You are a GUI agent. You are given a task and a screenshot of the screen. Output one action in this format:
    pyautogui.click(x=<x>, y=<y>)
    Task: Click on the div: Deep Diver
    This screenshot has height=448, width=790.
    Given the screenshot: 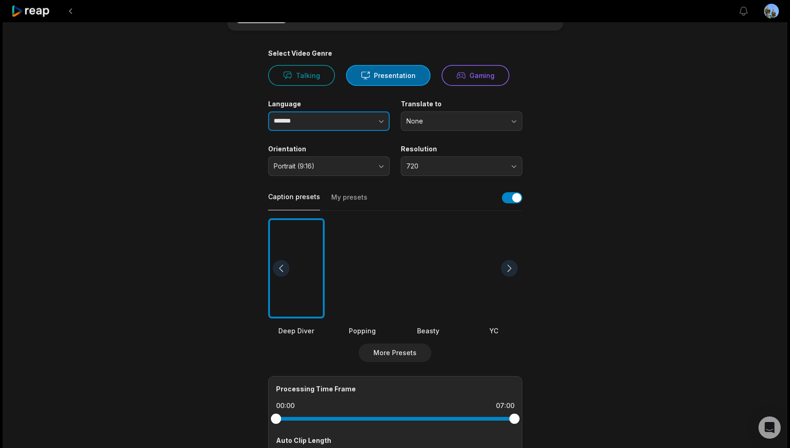 What is the action you would take?
    pyautogui.click(x=296, y=330)
    